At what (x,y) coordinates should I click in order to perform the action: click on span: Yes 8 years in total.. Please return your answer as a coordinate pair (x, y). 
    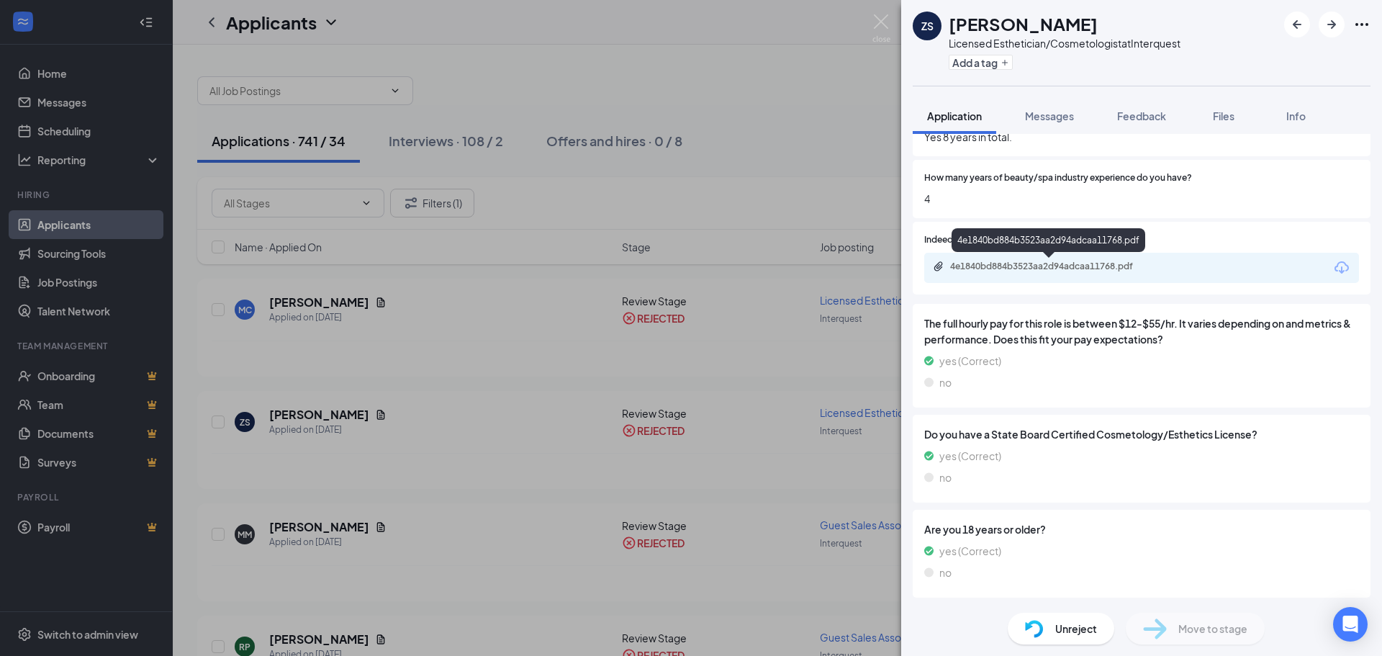
    Looking at the image, I should click on (1141, 137).